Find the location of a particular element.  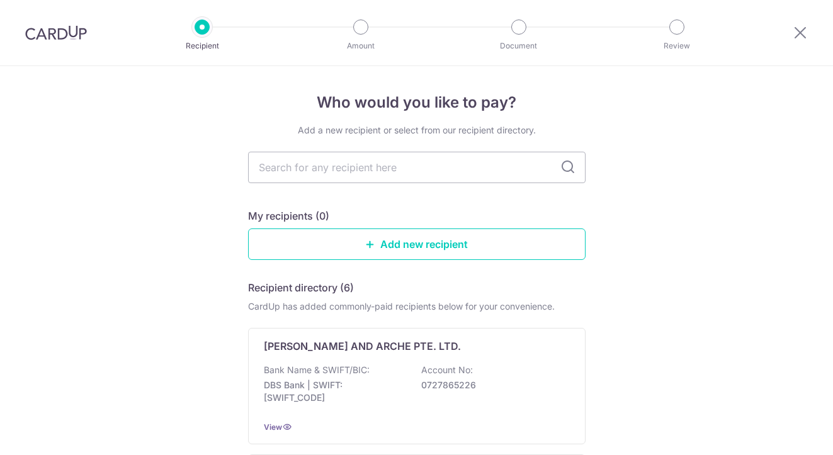

div: CardUp has added commonly-paid recipients below for your convenience. is located at coordinates (417, 307).